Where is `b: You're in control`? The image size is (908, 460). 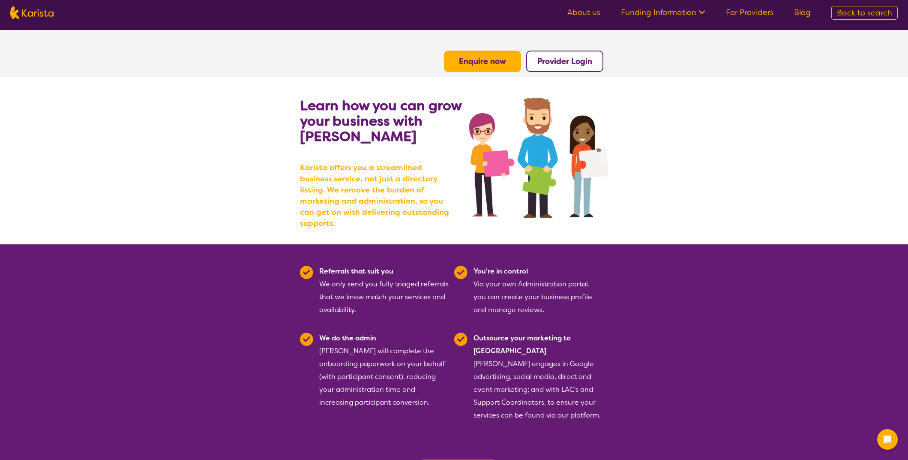 b: You're in control is located at coordinates (501, 271).